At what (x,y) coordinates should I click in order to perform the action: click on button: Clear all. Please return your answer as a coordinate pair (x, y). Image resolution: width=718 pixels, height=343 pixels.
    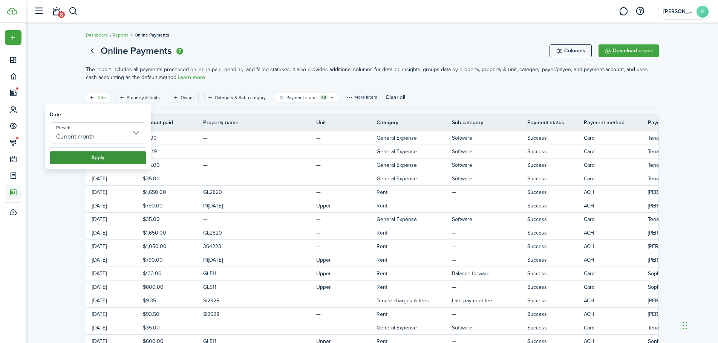
    Looking at the image, I should click on (395, 98).